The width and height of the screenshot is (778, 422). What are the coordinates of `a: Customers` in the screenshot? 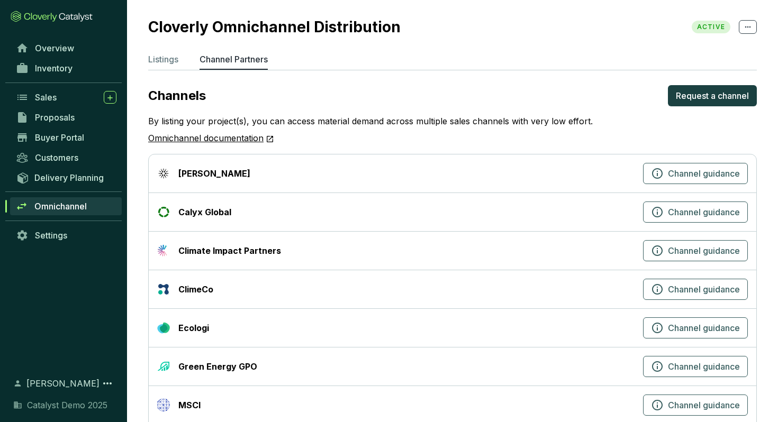 It's located at (66, 158).